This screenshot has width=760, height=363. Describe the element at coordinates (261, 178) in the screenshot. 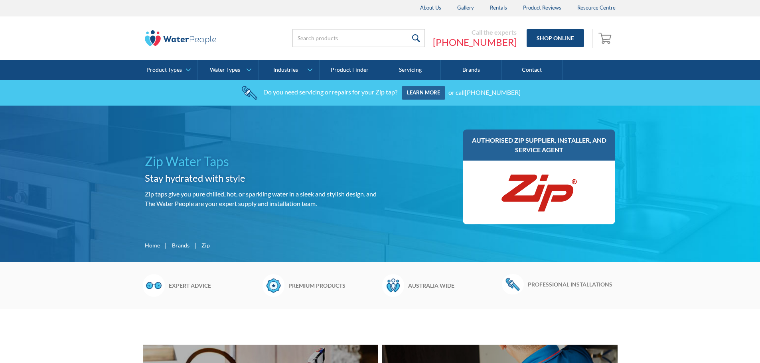

I see `h2: Stay hydrated with style` at that location.